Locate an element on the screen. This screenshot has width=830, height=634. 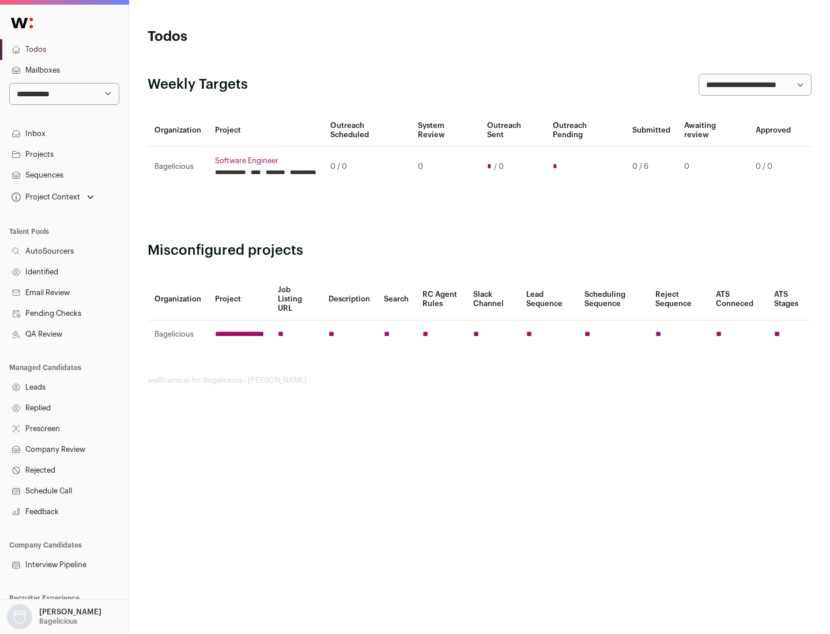
h2: Misconfigured projects is located at coordinates (479, 251).